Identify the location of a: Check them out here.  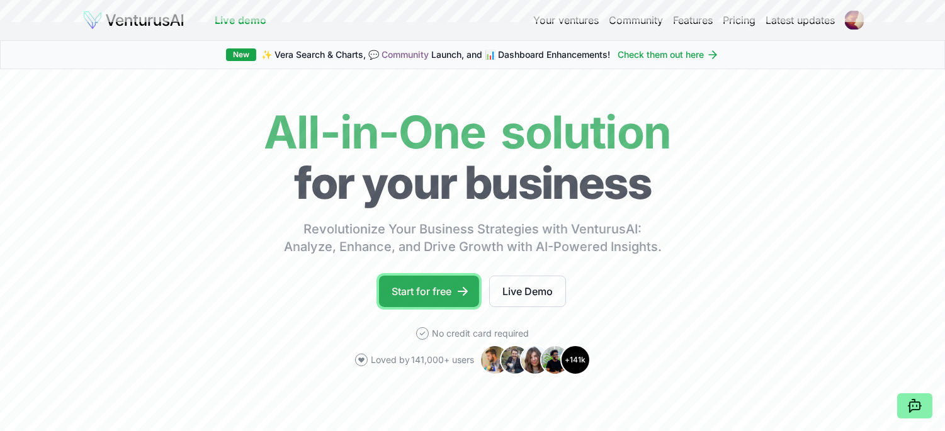
(668, 55).